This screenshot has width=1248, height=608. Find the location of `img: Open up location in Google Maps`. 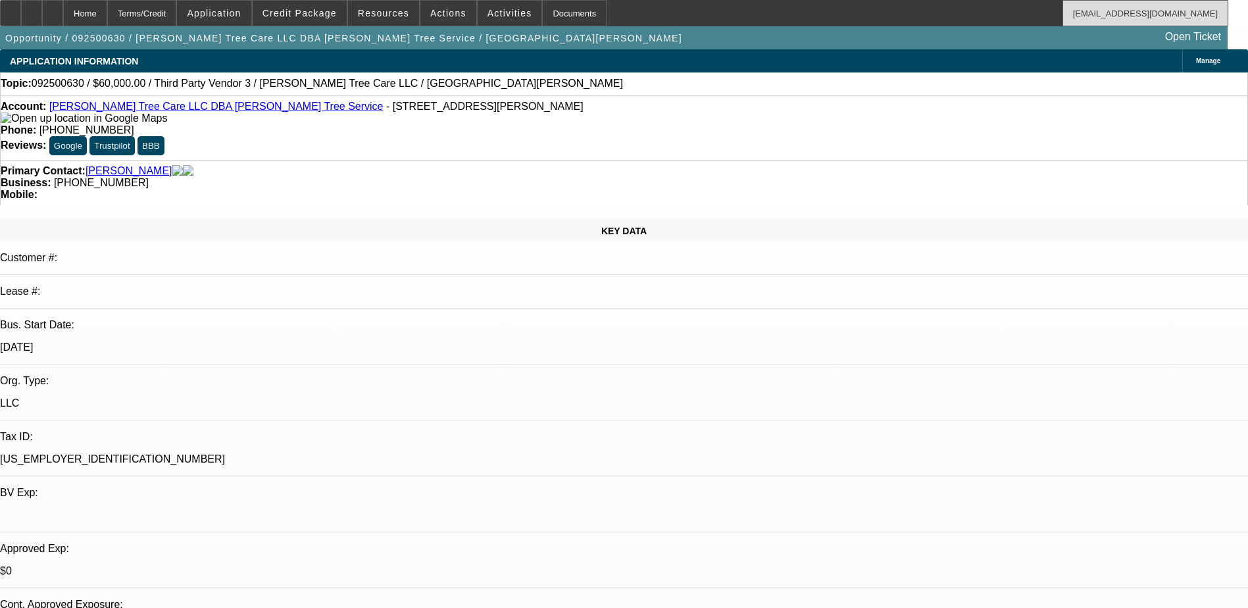

img: Open up location in Google Maps is located at coordinates (84, 118).